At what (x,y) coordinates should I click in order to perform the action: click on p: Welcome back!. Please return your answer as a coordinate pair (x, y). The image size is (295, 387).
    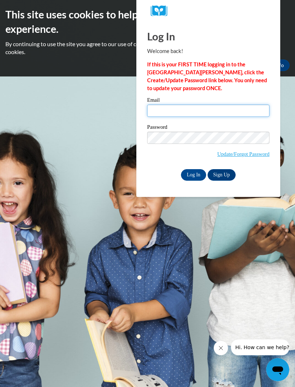
    Looking at the image, I should click on (209, 51).